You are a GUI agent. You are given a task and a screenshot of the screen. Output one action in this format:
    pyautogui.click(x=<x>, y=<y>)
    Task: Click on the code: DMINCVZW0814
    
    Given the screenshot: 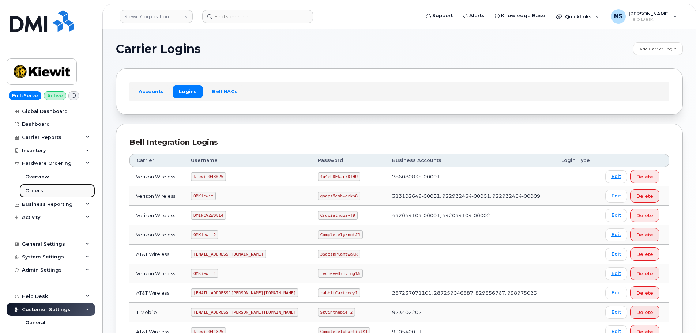 What is the action you would take?
    pyautogui.click(x=208, y=215)
    